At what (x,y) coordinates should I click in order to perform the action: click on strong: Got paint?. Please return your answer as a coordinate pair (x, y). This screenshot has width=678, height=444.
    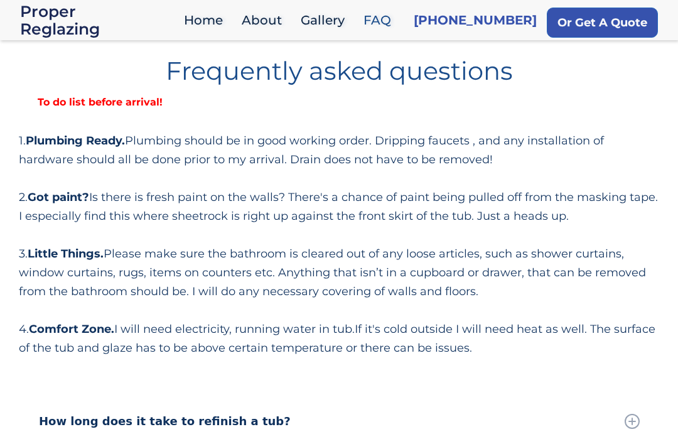
    Looking at the image, I should click on (58, 197).